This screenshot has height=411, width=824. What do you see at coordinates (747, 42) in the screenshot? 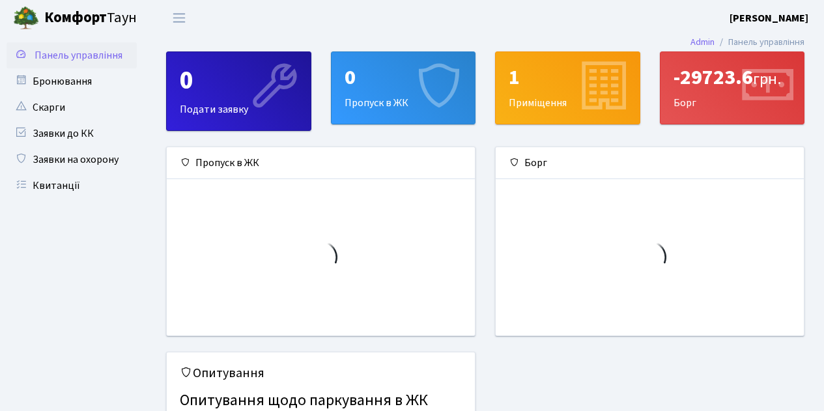
I see `nav: breadcrumb` at bounding box center [747, 42].